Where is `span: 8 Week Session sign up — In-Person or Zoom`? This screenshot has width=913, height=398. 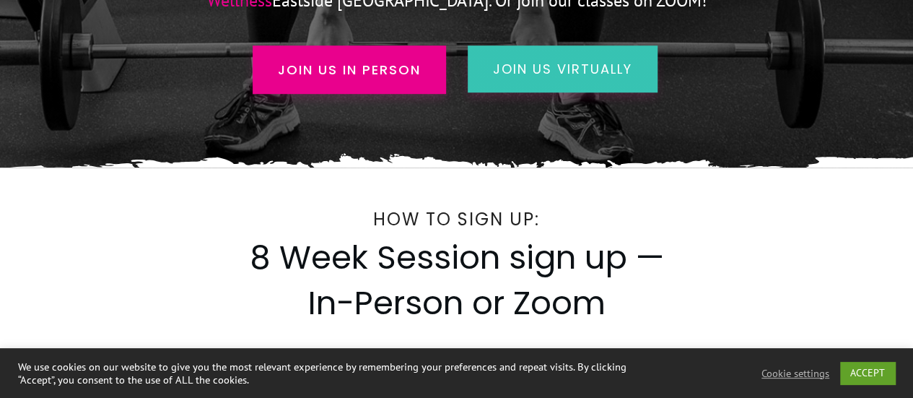 span: 8 Week Session sign up — In-Person or Zoom is located at coordinates (457, 280).